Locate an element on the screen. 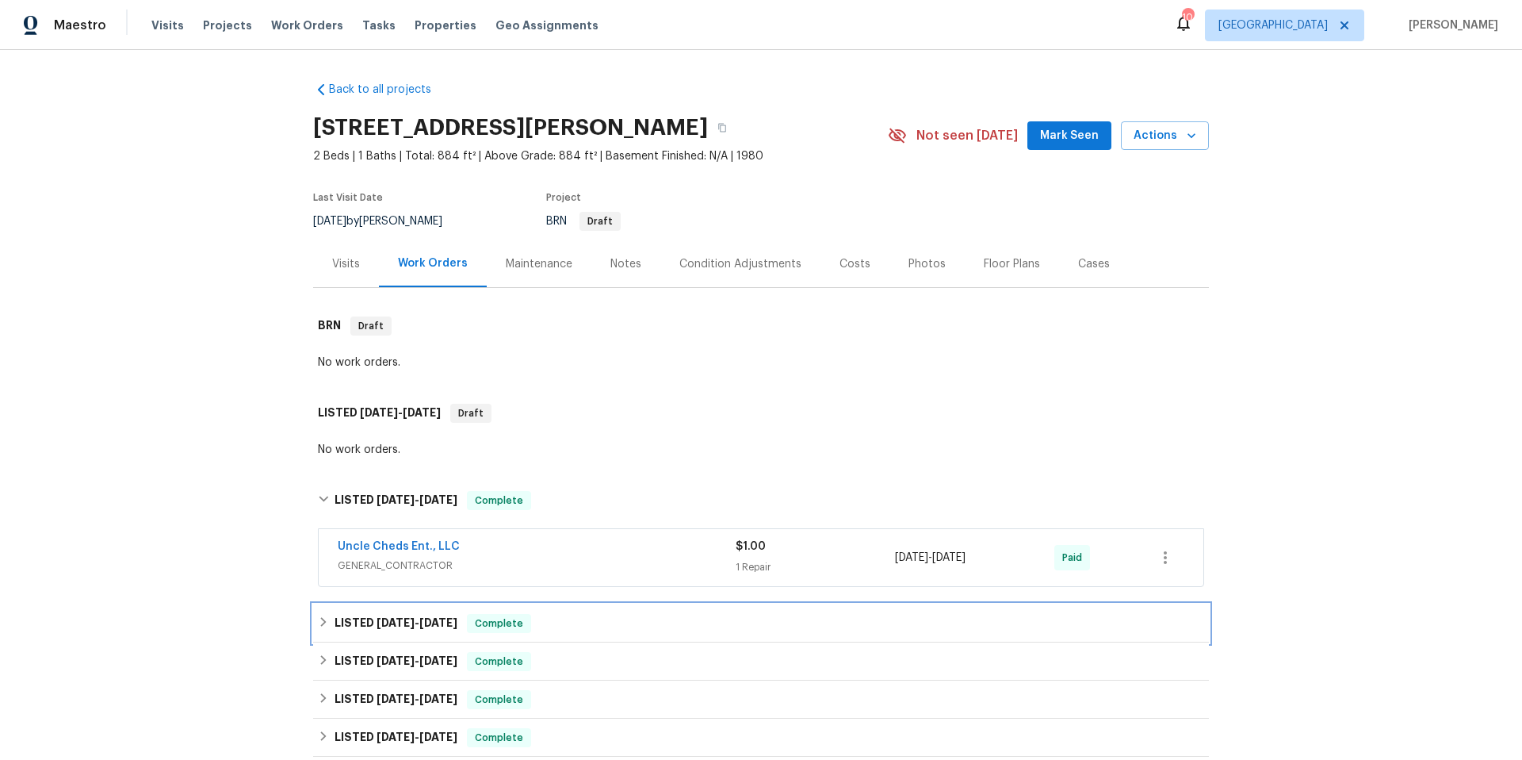 The height and width of the screenshot is (760, 1522). span: Geo Assignments is located at coordinates (547, 25).